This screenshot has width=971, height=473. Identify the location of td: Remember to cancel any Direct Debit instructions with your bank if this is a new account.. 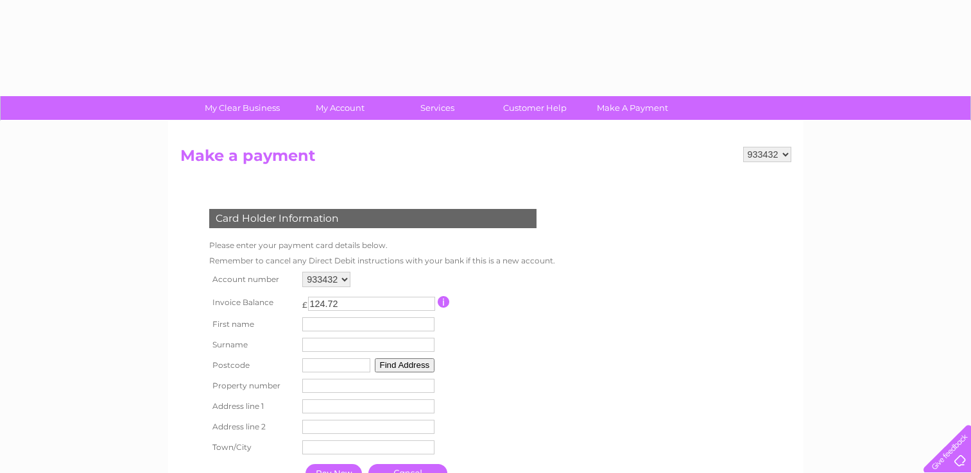
(382, 261).